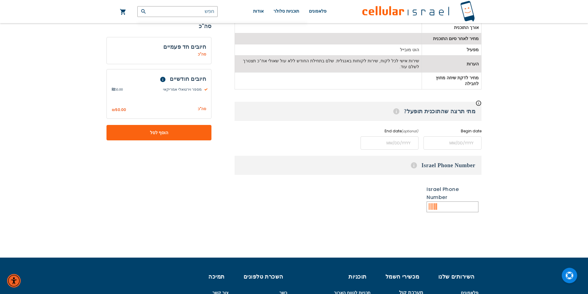 The image size is (588, 294). What do you see at coordinates (453, 277) in the screenshot?
I see `h6: השירותים שלנו` at bounding box center [453, 277].